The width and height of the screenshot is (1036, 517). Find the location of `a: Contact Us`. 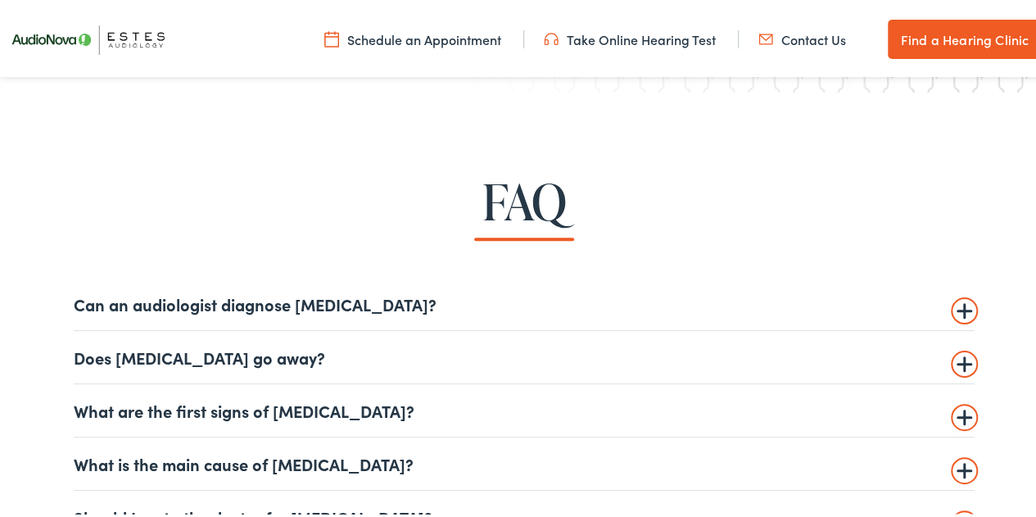

a: Contact Us is located at coordinates (801, 36).